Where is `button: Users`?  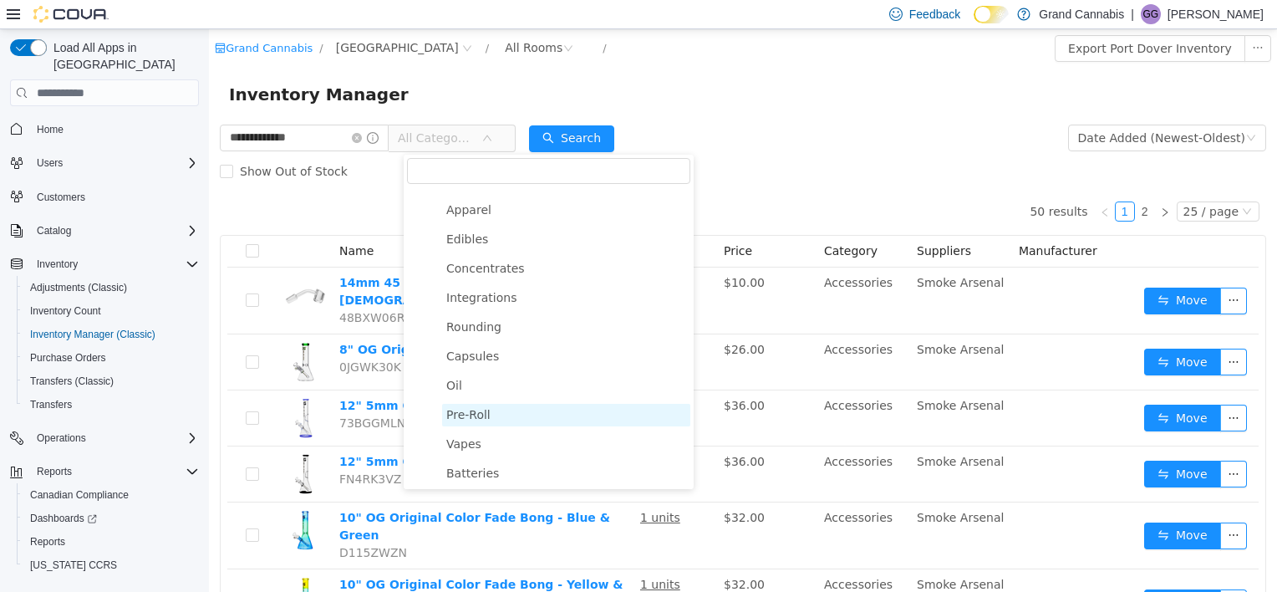 button: Users is located at coordinates (49, 163).